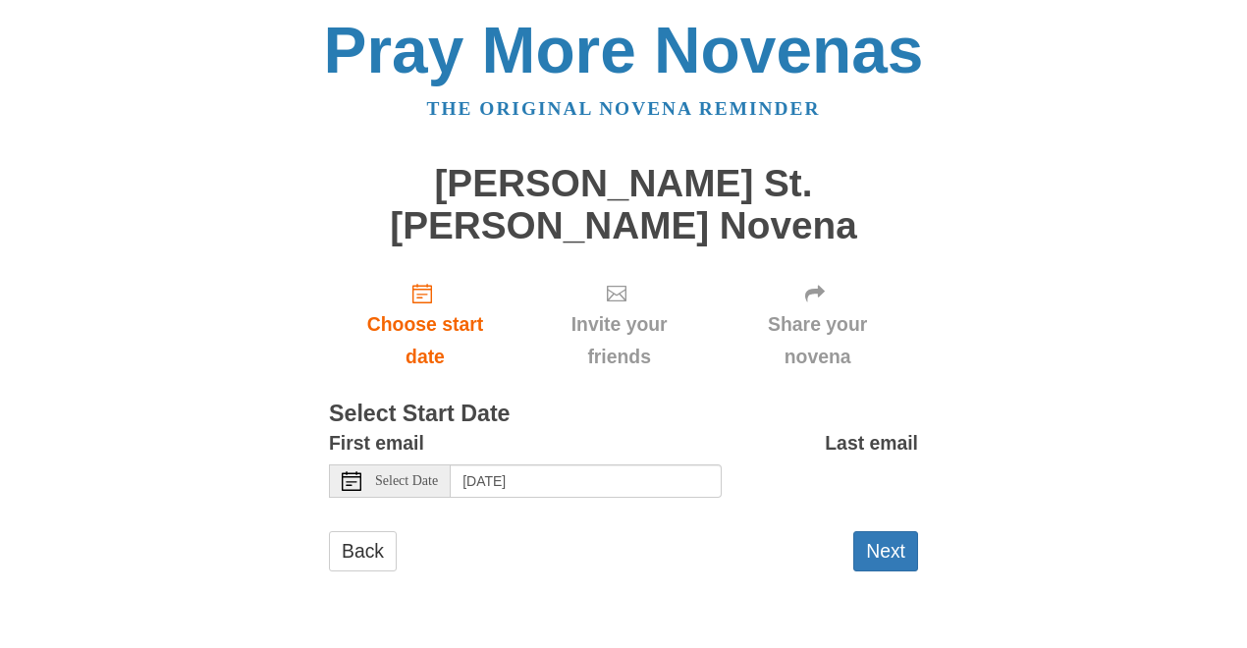  I want to click on label: First email, so click(376, 443).